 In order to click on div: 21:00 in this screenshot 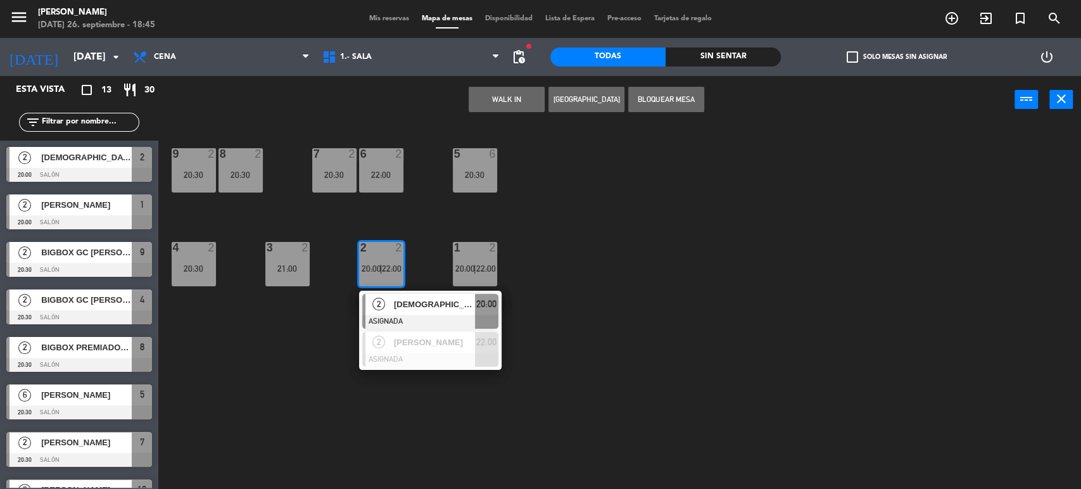, I will do `click(287, 268)`.